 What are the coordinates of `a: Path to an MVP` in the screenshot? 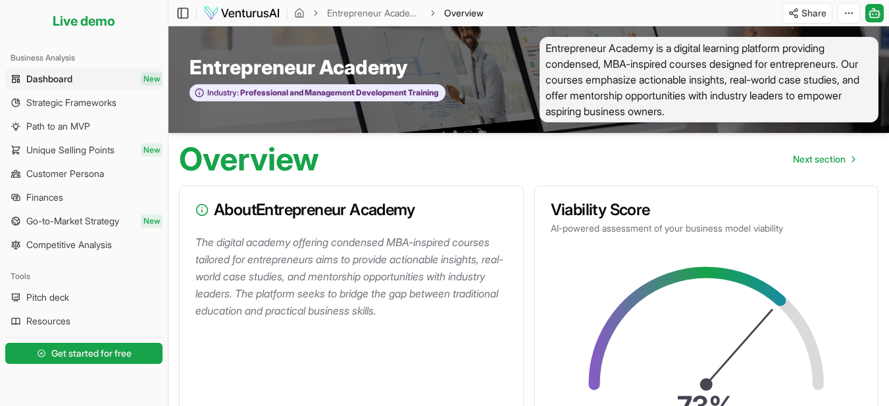 It's located at (84, 126).